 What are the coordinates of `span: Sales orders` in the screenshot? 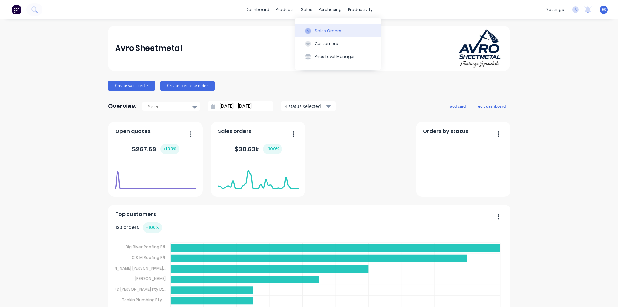 It's located at (235, 131).